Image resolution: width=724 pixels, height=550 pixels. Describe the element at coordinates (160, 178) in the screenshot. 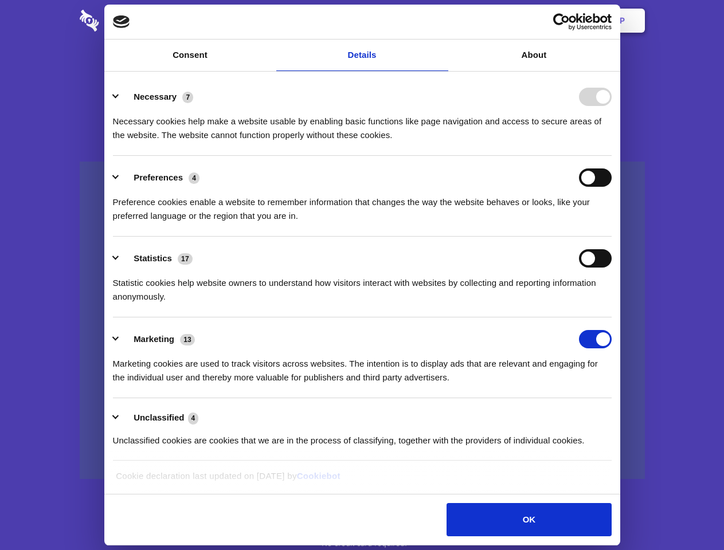

I see `button: Preferences (4)` at that location.